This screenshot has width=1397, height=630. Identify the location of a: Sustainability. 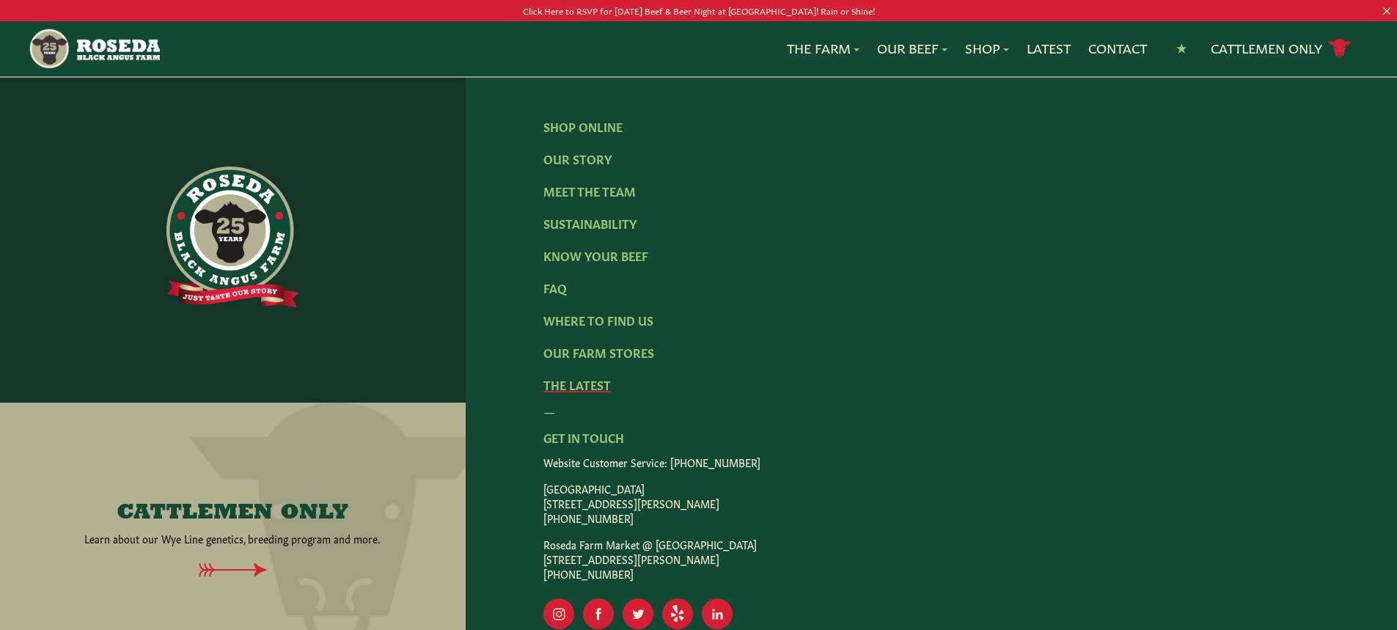
(590, 223).